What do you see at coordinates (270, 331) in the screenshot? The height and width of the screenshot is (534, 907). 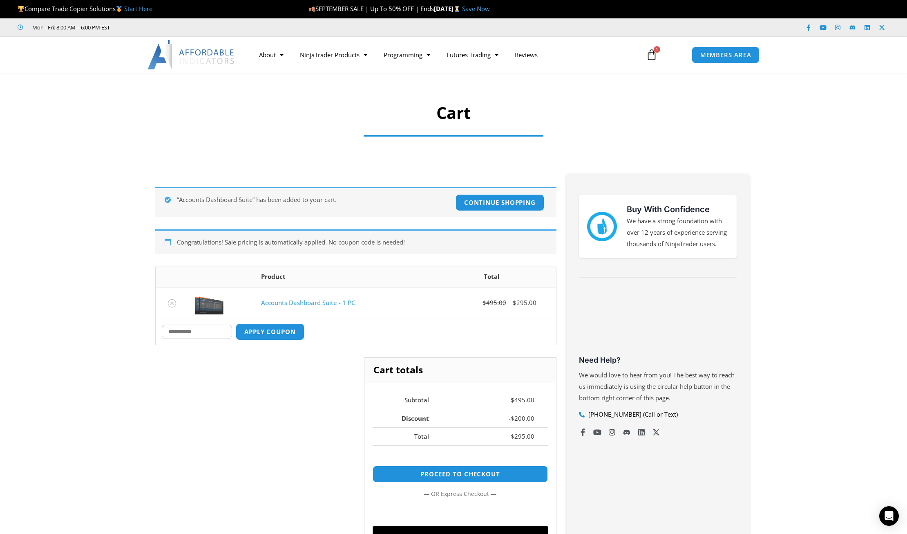 I see `button: Apply coupon` at bounding box center [270, 331].